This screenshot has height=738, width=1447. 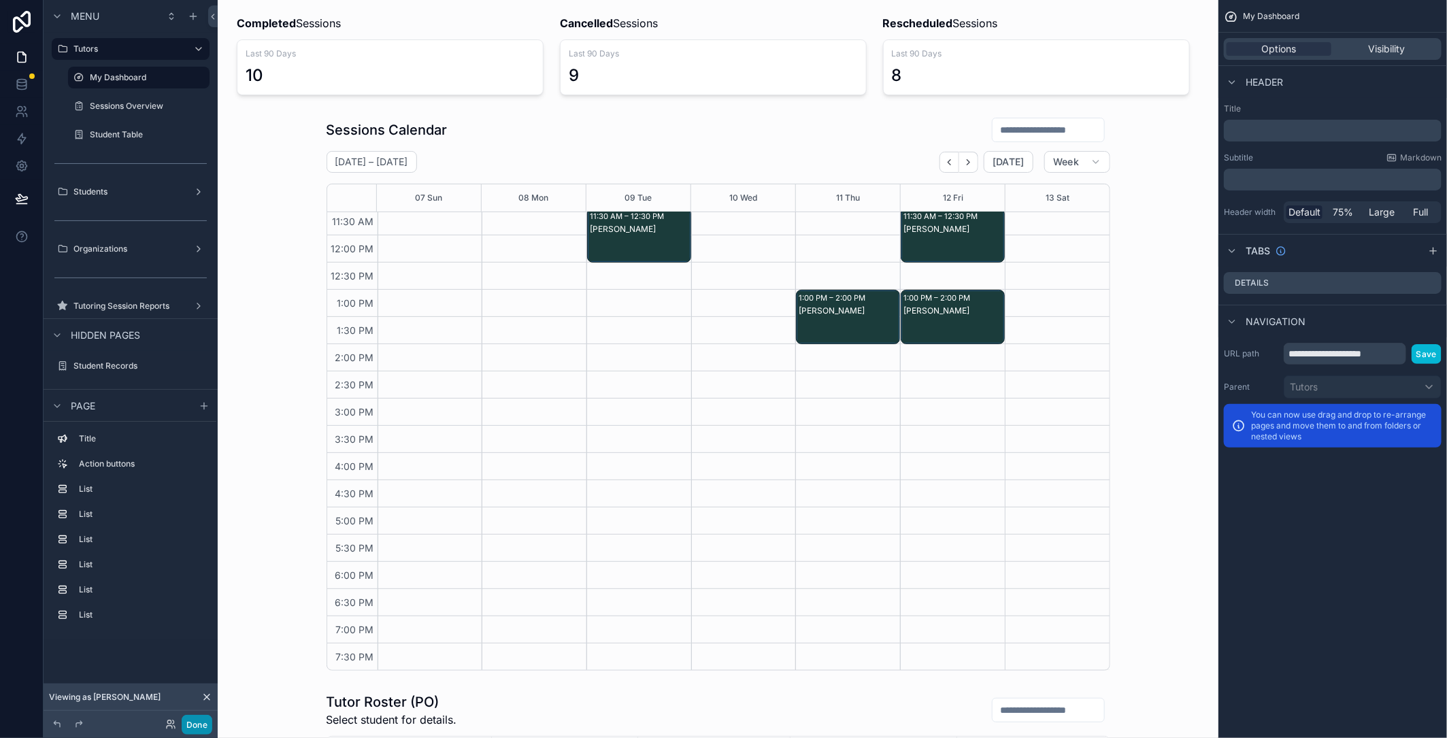 What do you see at coordinates (131, 306) in the screenshot?
I see `a: Tutoring Session Reports` at bounding box center [131, 306].